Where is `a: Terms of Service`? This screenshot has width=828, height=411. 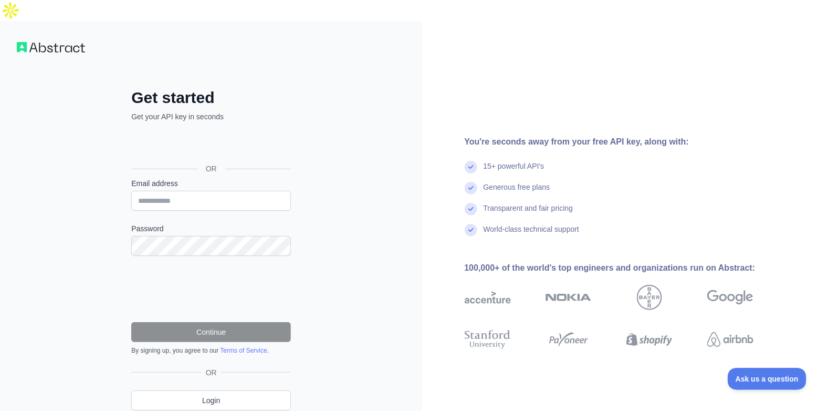 a: Terms of Service is located at coordinates (243, 350).